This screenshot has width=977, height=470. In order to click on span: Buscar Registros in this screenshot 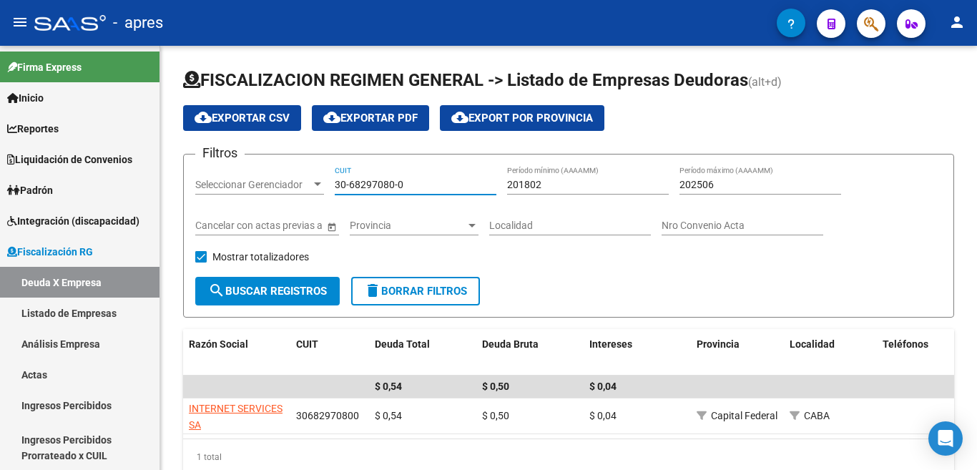, I will do `click(268, 291)`.